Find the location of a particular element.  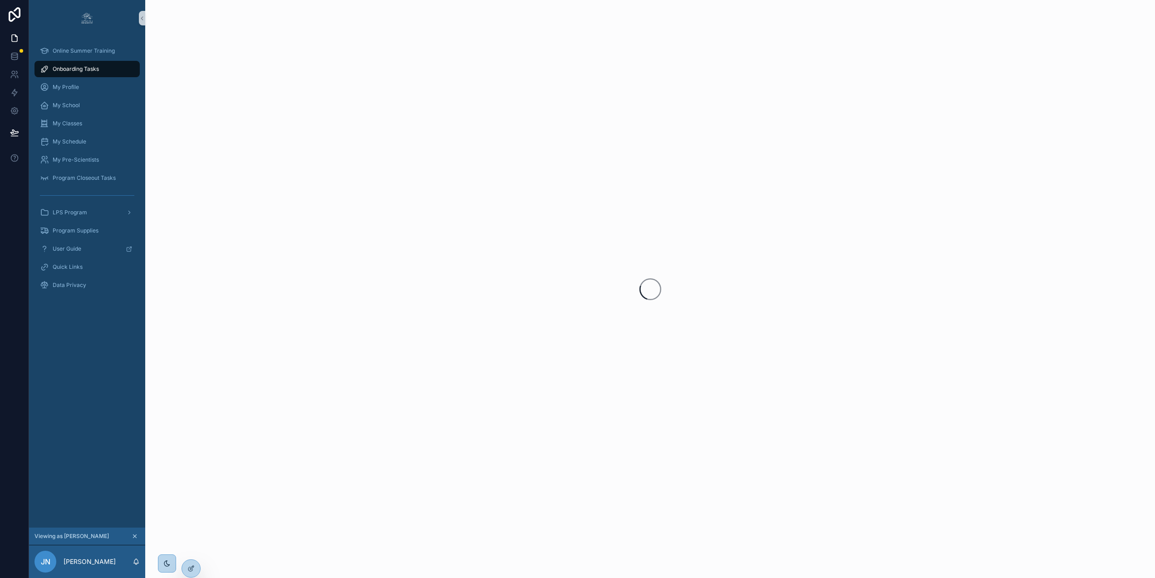

span: User Guide is located at coordinates (67, 249).